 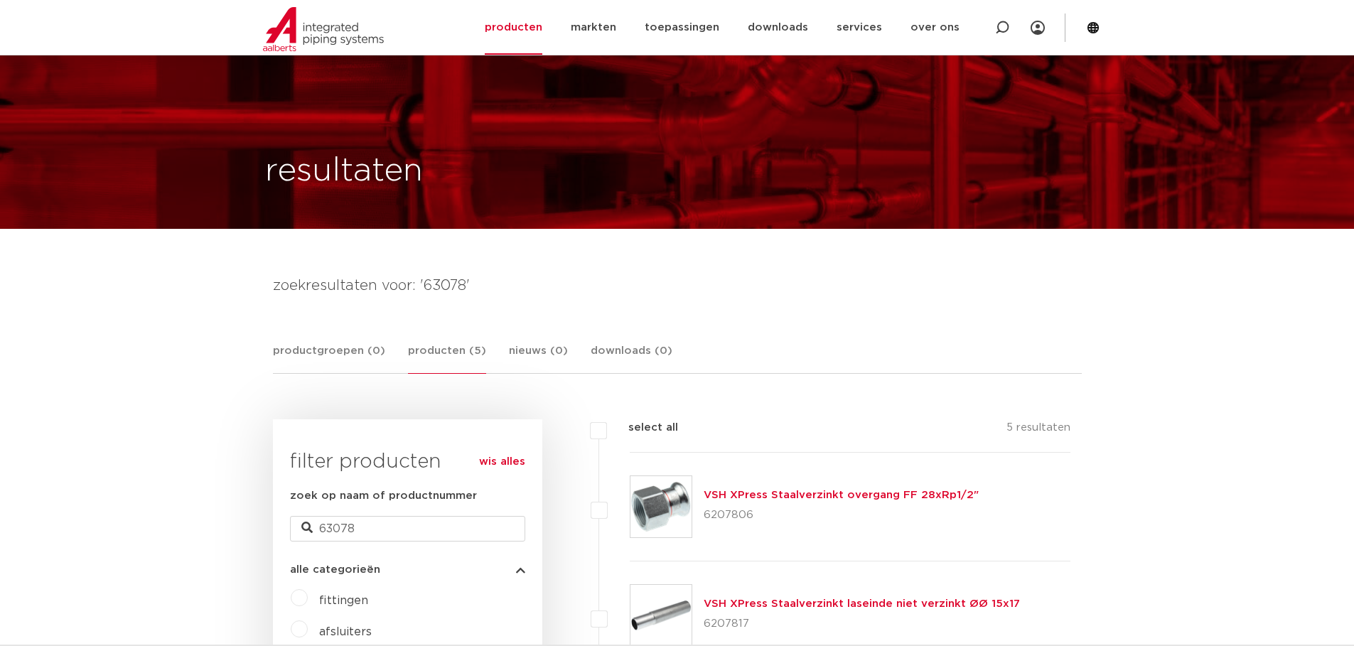 What do you see at coordinates (346, 632) in the screenshot?
I see `a: afsluiters` at bounding box center [346, 632].